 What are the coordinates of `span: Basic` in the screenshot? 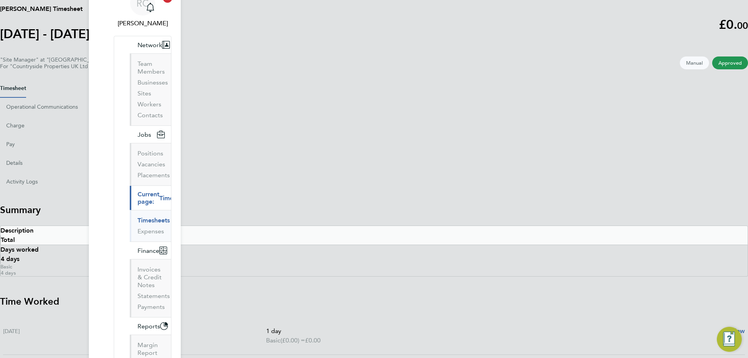 It's located at (273, 341).